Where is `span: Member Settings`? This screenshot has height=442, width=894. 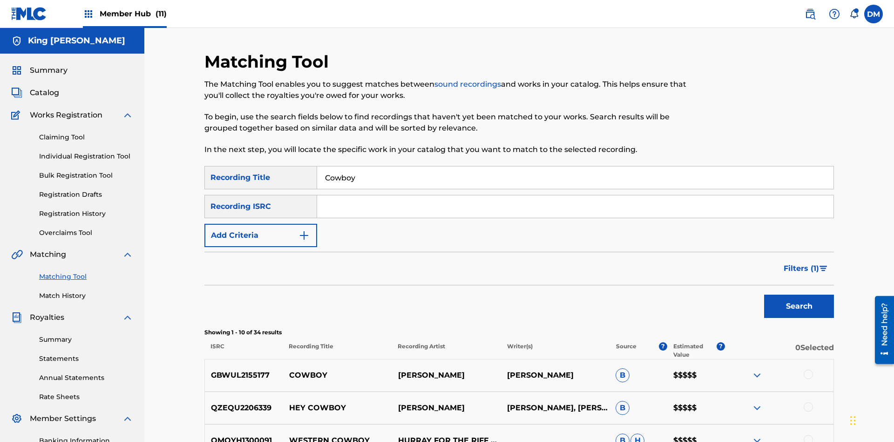
span: Member Settings is located at coordinates (63, 418).